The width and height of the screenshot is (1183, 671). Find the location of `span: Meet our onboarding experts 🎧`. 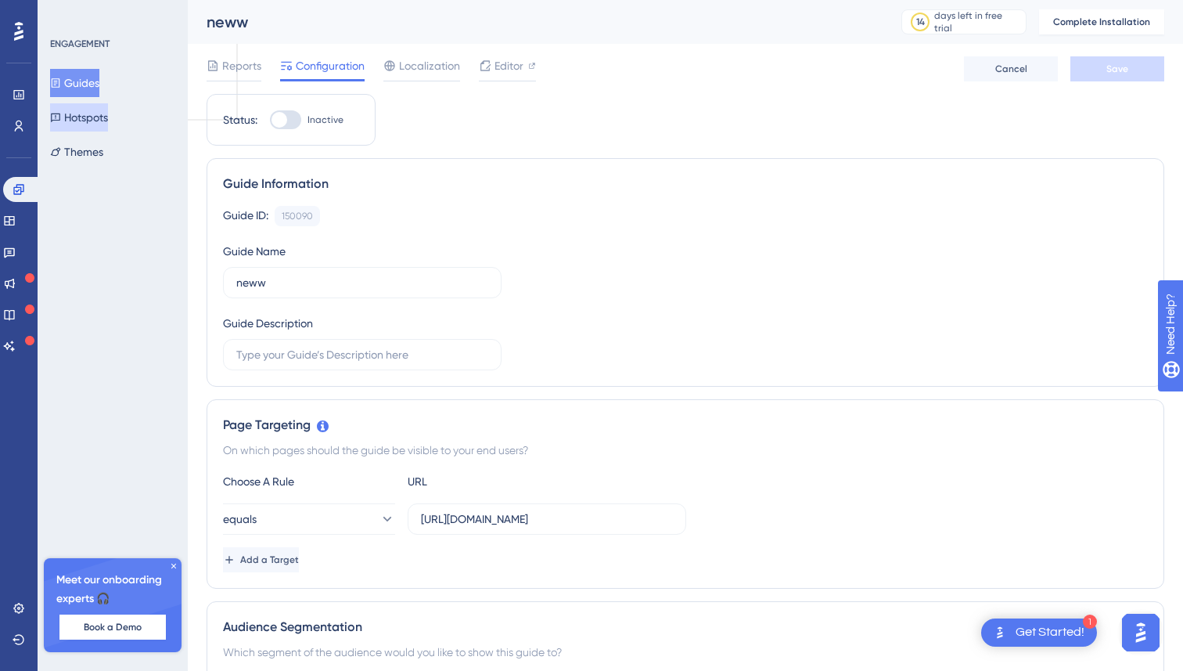

span: Meet our onboarding experts 🎧 is located at coordinates (113, 589).